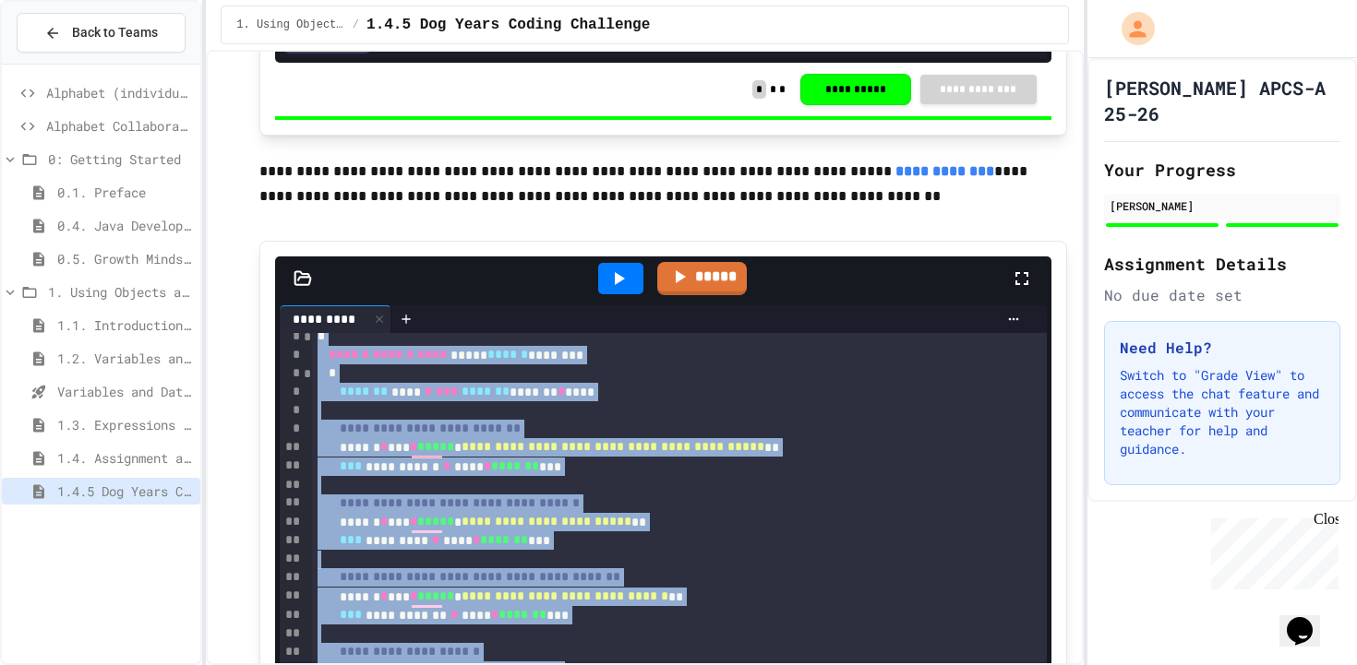 The width and height of the screenshot is (1357, 665). Describe the element at coordinates (1222, 170) in the screenshot. I see `h2: Your Progress` at that location.